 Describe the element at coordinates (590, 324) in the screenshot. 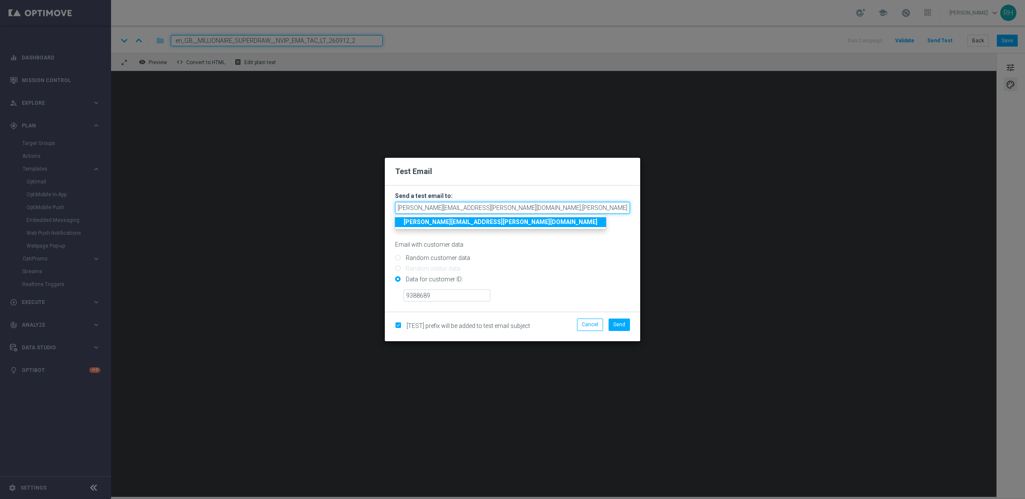

I see `button: Cancel` at that location.